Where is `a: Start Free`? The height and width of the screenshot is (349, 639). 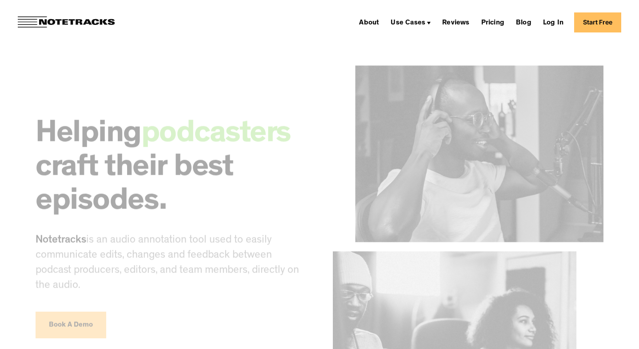
a: Start Free is located at coordinates (598, 22).